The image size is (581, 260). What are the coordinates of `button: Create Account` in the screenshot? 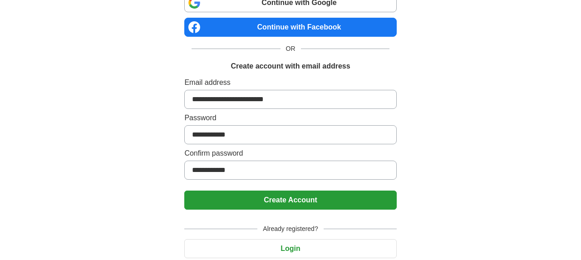 It's located at (290, 200).